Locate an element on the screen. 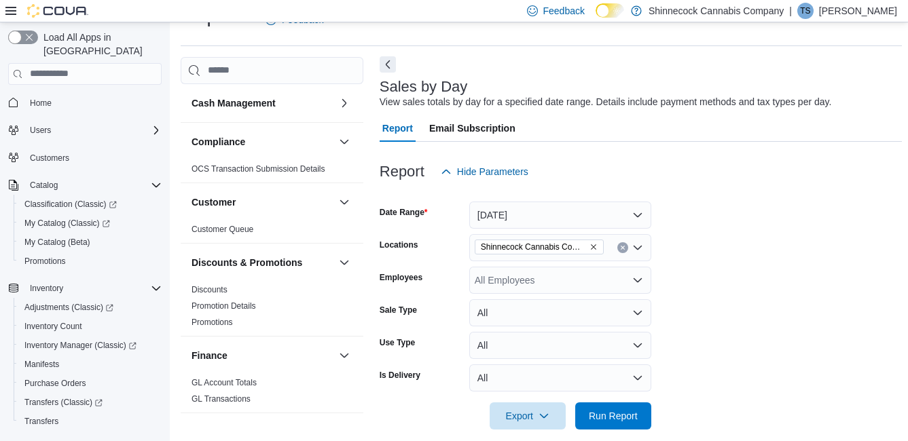  label: Date Range is located at coordinates (403, 213).